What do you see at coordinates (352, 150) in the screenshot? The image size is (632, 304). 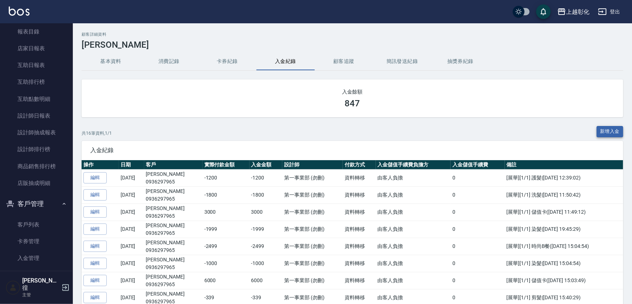 I see `span: 入金紀錄` at bounding box center [352, 150].